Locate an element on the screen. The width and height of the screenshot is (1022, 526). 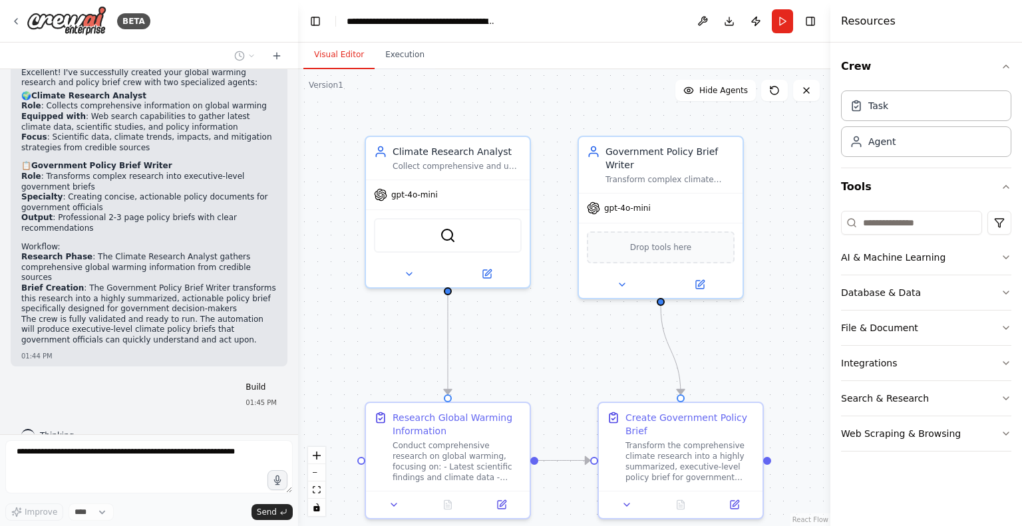
button: Database & Data is located at coordinates (927, 293).